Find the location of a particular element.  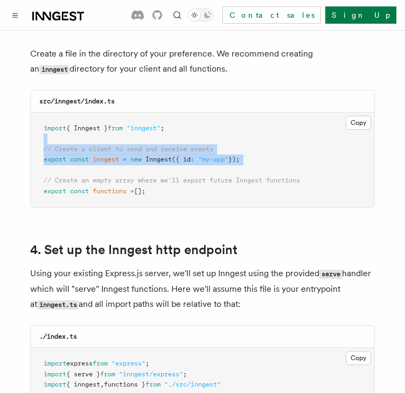

span: // Create a client to send and receive events is located at coordinates (128, 149).